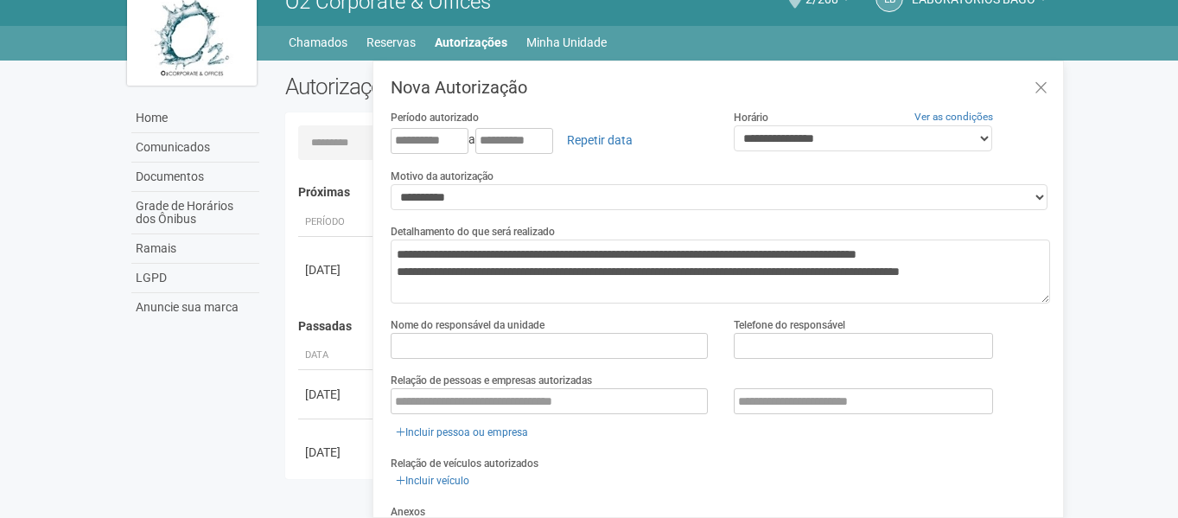  Describe the element at coordinates (391, 42) in the screenshot. I see `a: Reservas` at that location.